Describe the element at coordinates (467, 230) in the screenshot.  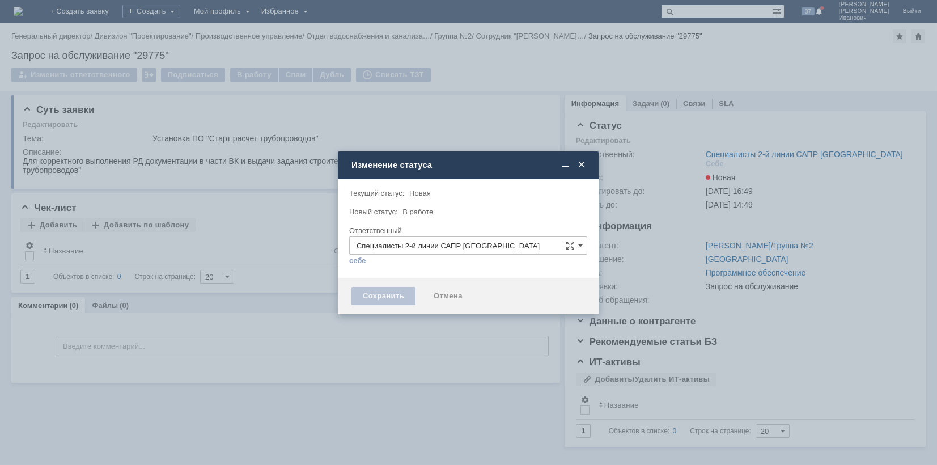
I see `div: Ответственный` at that location.